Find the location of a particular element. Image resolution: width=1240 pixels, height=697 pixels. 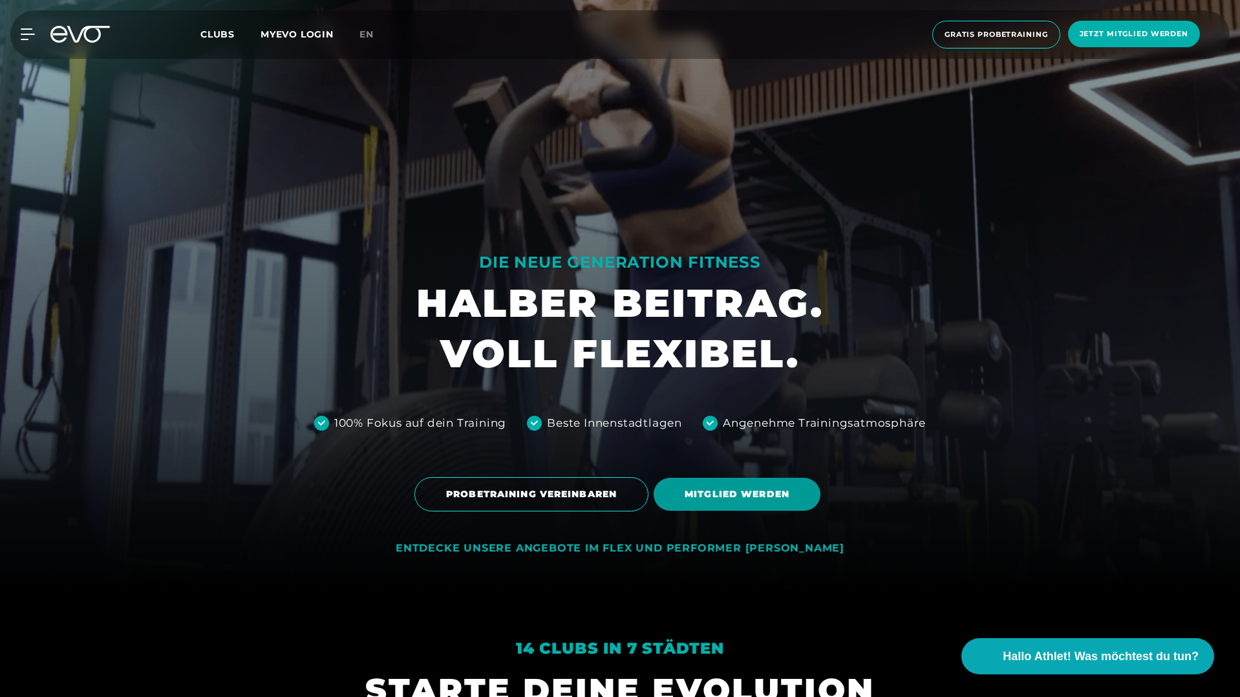

a: en is located at coordinates (374, 34).